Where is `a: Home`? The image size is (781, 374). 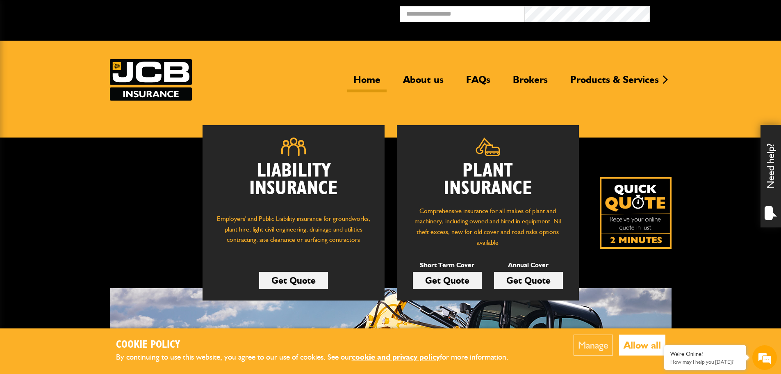 a: Home is located at coordinates (367, 83).